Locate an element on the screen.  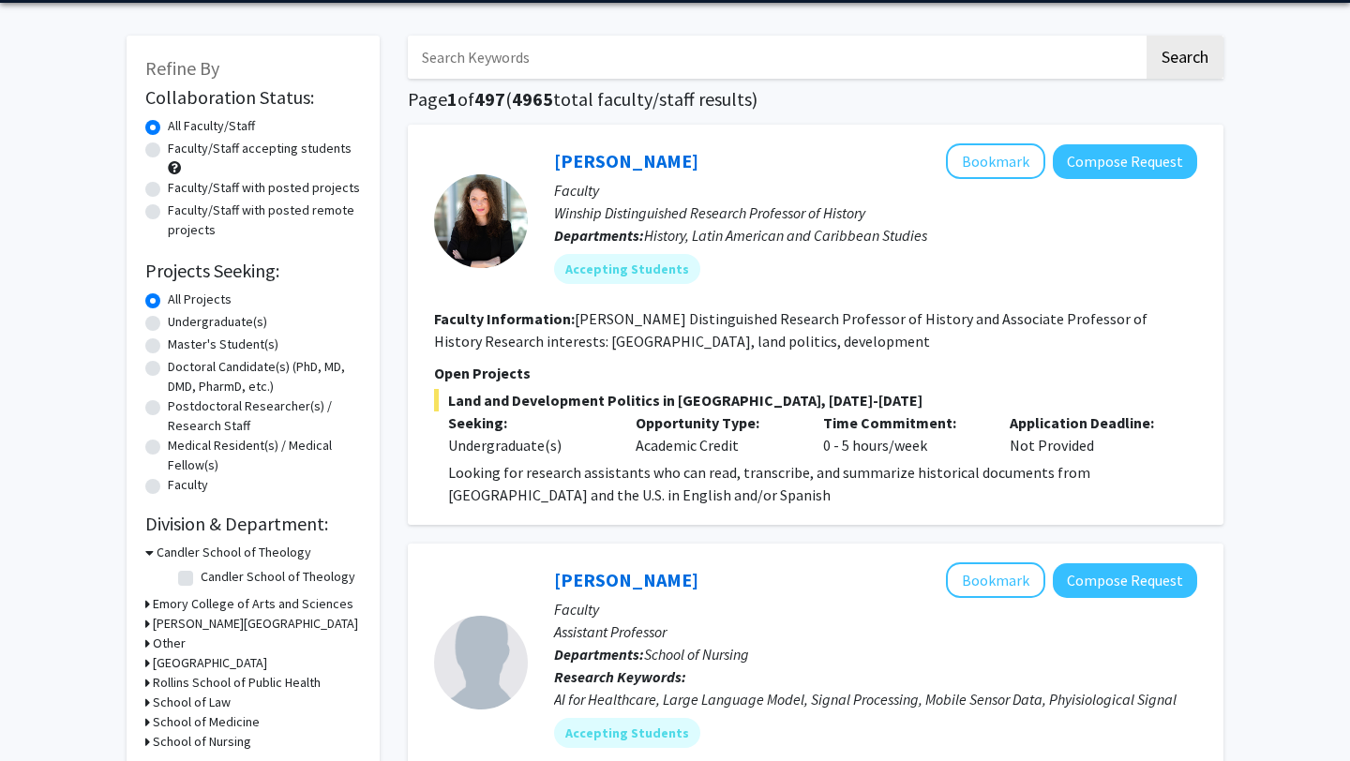
p: Seeking: is located at coordinates (528, 423).